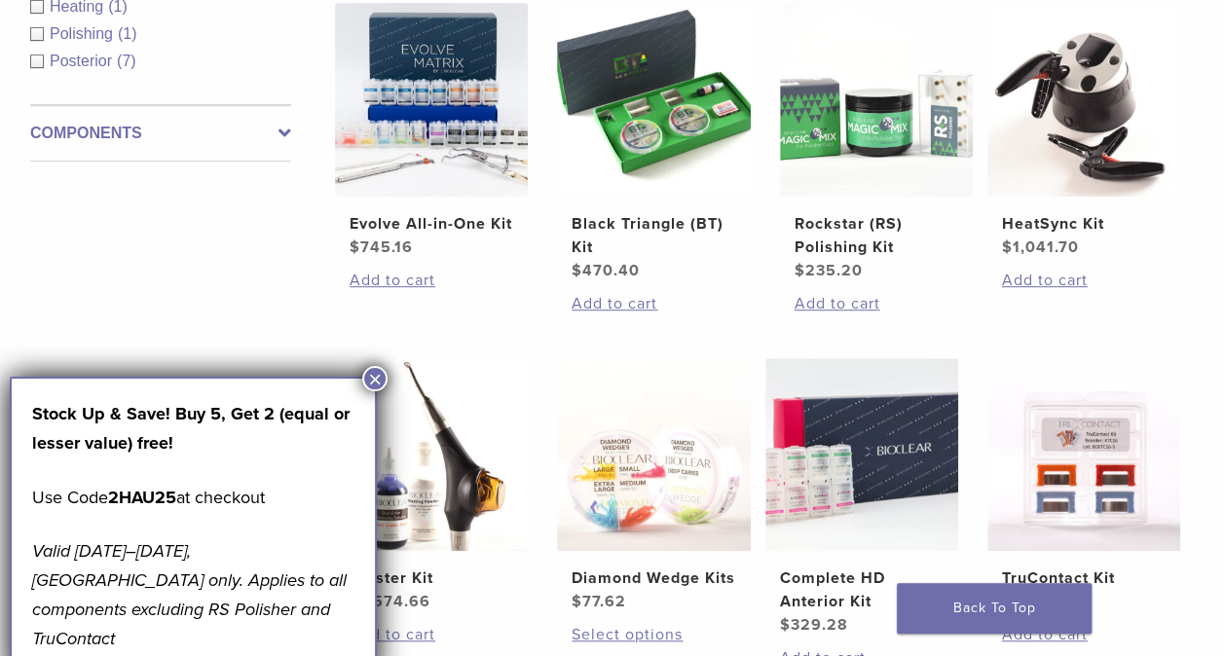 This screenshot has height=656, width=1224. I want to click on bdi: 235.20, so click(828, 271).